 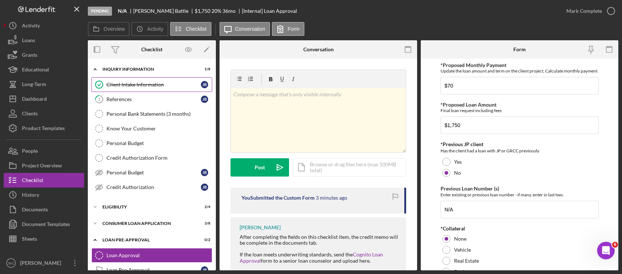 What do you see at coordinates (319, 240) in the screenshot?
I see `div: After completing the fields on this checklist item, the credit memo will be complete in the docum...` at bounding box center [319, 240].